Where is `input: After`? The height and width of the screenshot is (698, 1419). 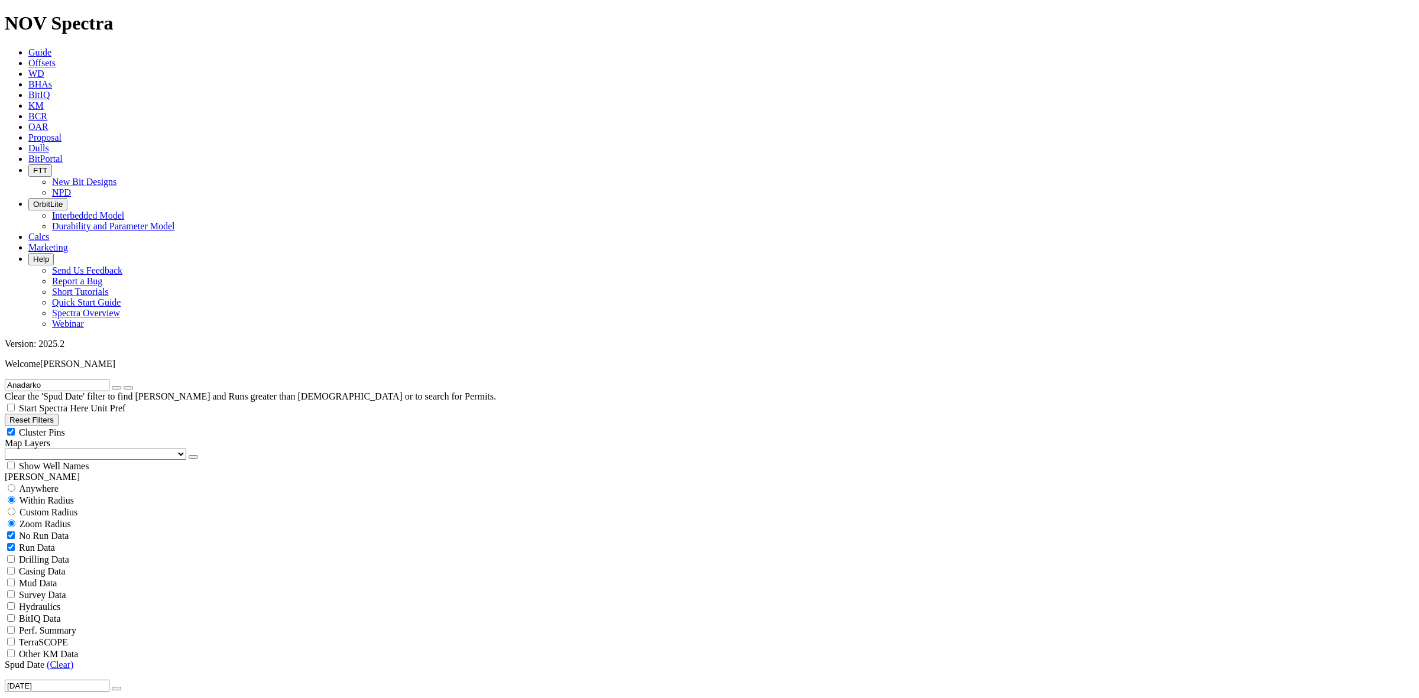 input: After is located at coordinates (57, 686).